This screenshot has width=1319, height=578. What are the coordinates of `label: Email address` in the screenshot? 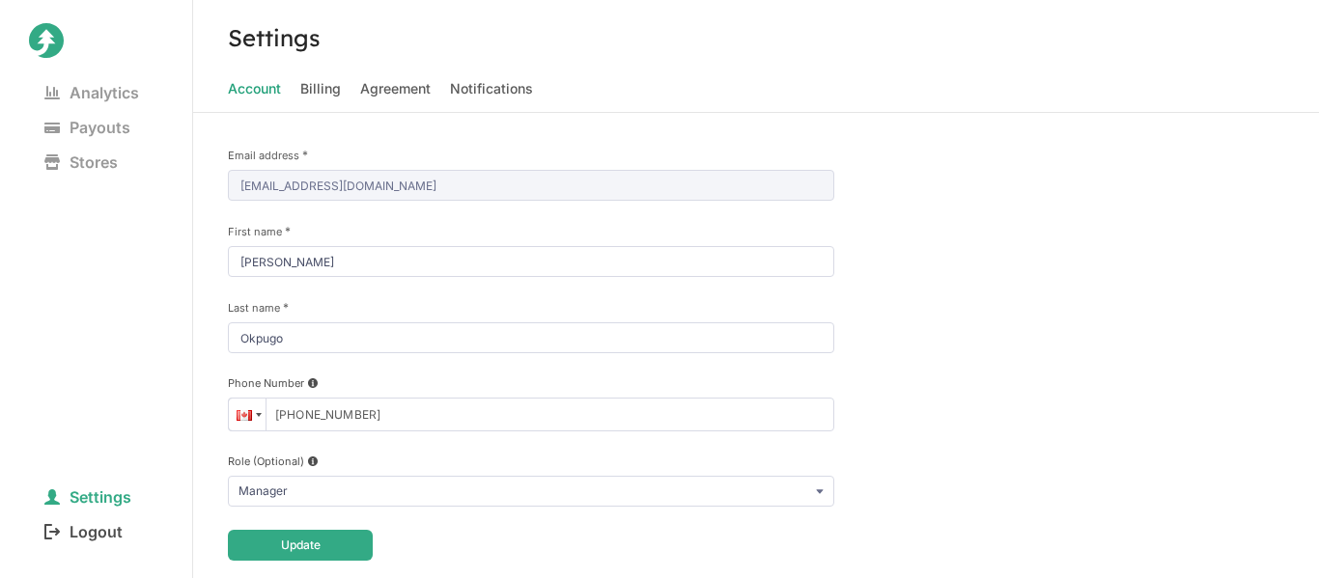 It's located at (531, 154).